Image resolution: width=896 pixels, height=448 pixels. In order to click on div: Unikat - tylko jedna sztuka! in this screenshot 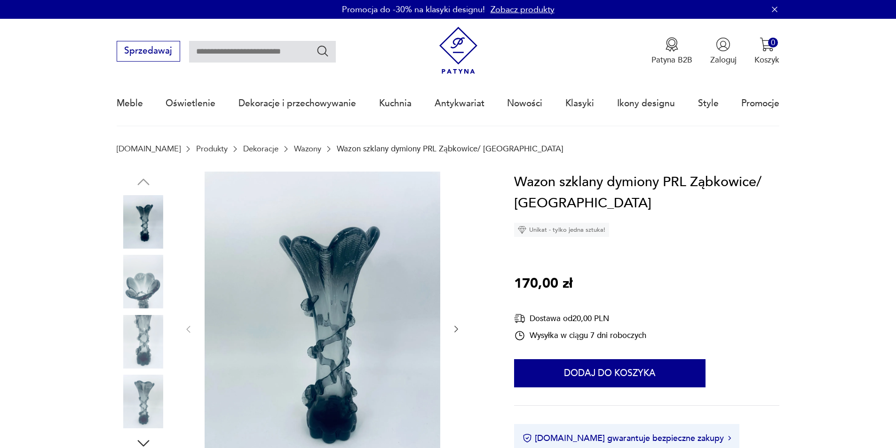, I will do `click(562, 230)`.